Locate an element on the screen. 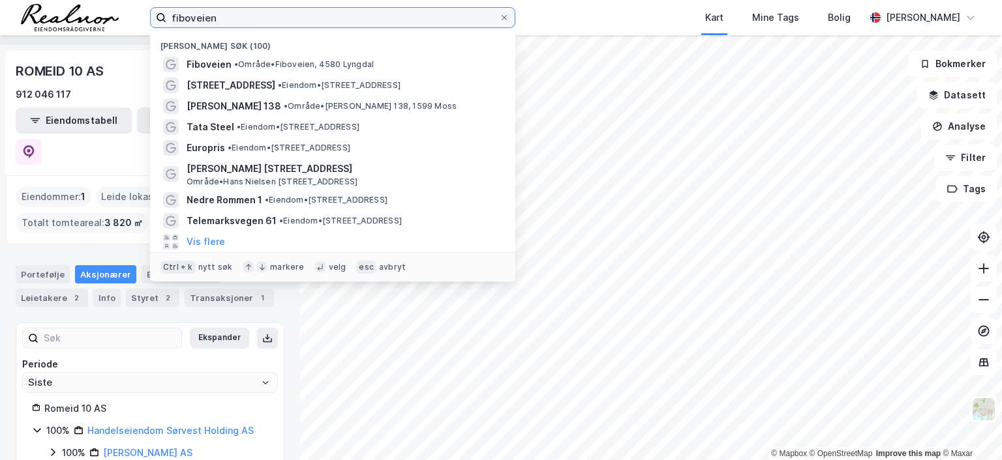 The width and height of the screenshot is (1002, 460). div: nytt søk is located at coordinates (215, 267).